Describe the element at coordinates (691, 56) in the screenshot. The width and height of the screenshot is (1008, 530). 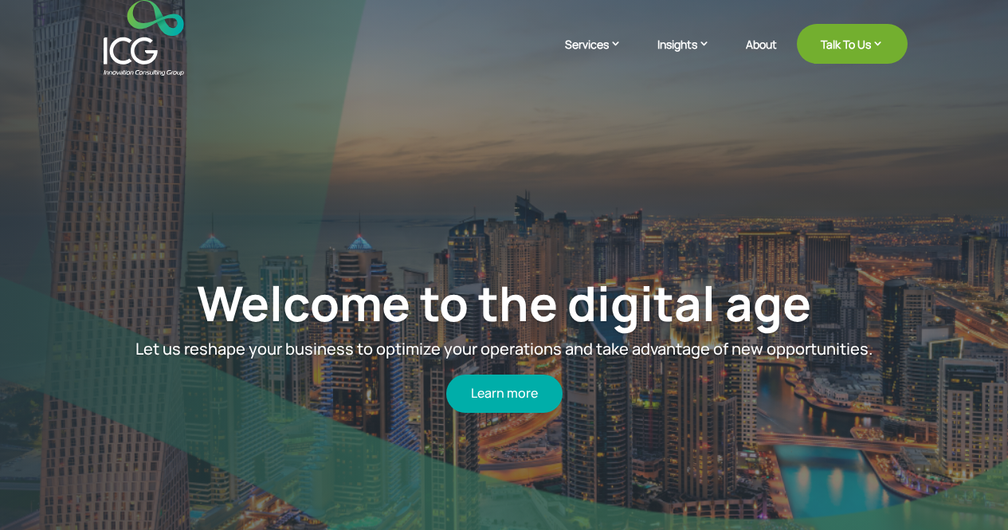
I see `a: Insights` at that location.